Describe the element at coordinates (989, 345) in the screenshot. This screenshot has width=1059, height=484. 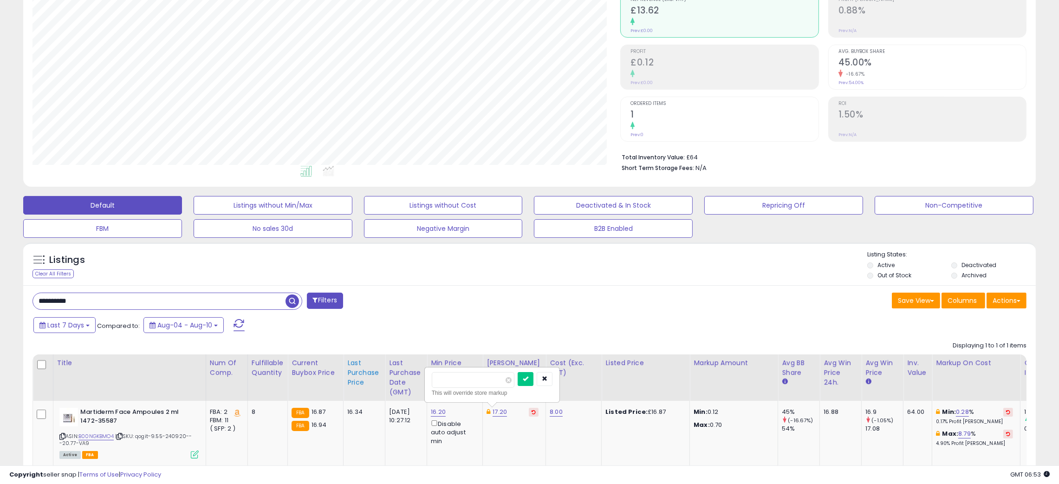
I see `div: Displaying 1 to 1 of 1 items` at that location.